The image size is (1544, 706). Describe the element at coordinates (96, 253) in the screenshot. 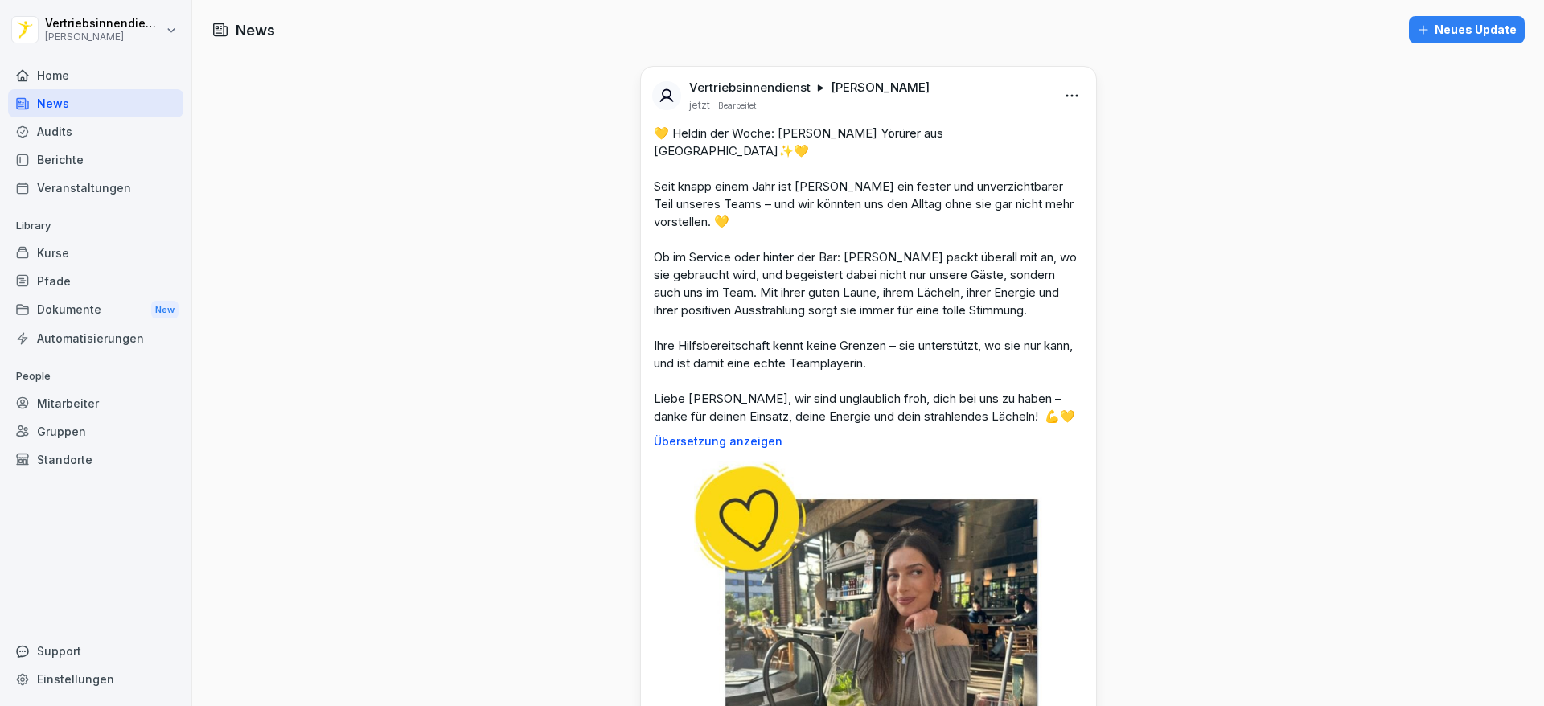

I see `a: Kurse` at that location.